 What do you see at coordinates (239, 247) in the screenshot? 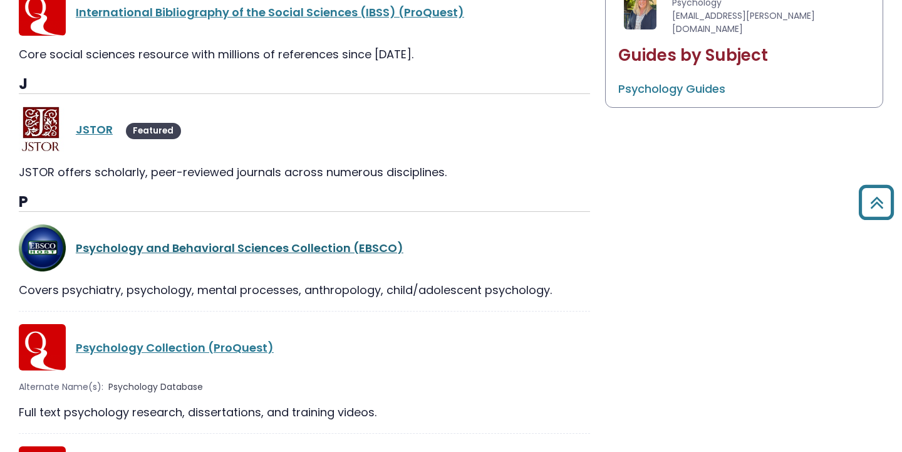
I see `a: Psychology and Behavioral Sciences Collection (EBSCO)` at bounding box center [239, 247].